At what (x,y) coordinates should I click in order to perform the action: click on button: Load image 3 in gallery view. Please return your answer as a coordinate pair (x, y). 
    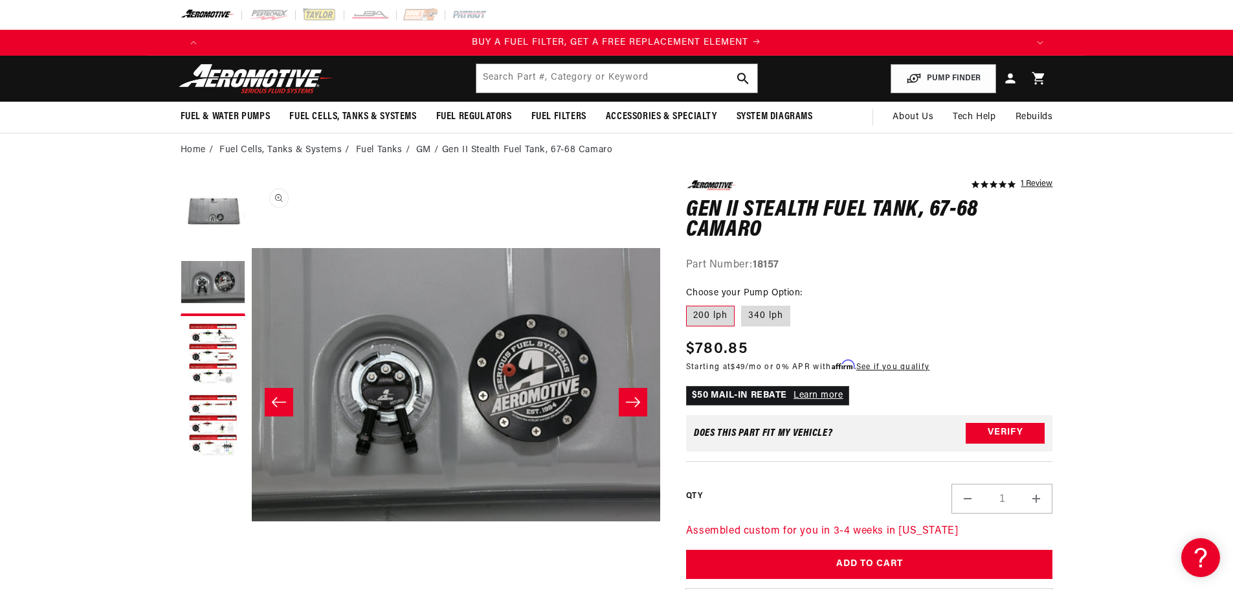
    Looking at the image, I should click on (213, 355).